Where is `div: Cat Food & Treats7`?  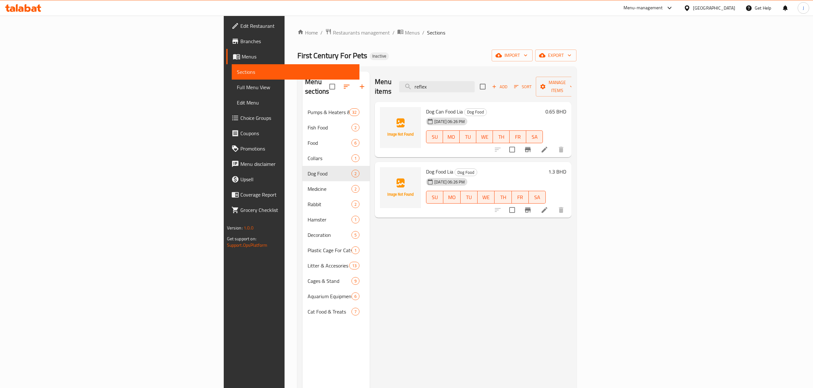 div: Cat Food & Treats7 is located at coordinates (336, 312).